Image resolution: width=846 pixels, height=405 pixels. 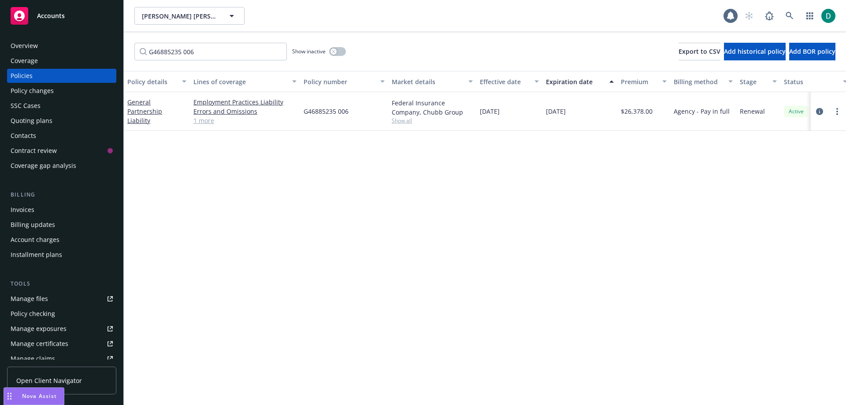 What do you see at coordinates (39, 344) in the screenshot?
I see `div: Manage certificates` at bounding box center [39, 344].